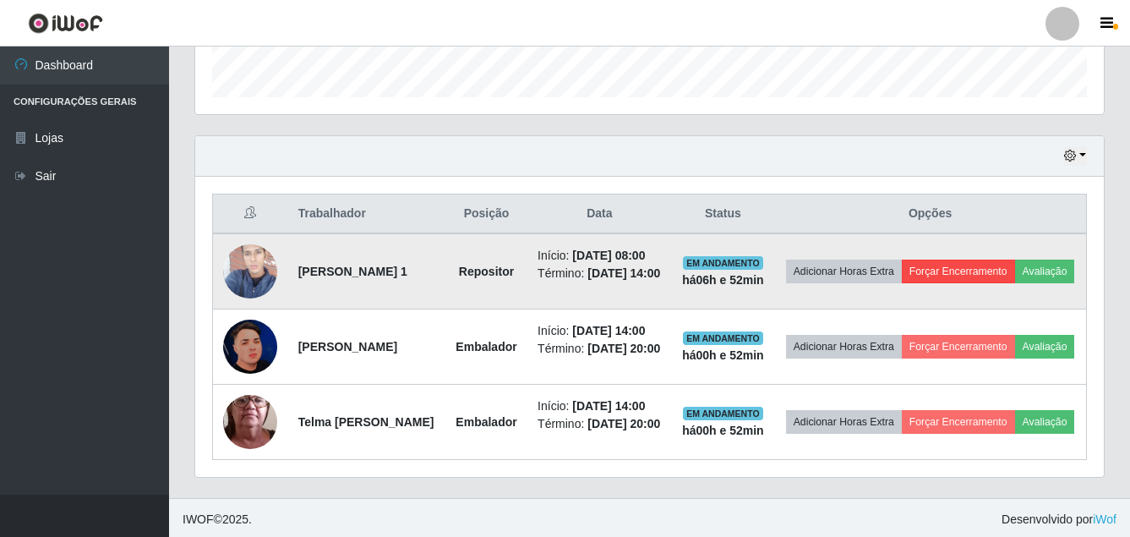 Image resolution: width=1130 pixels, height=537 pixels. I want to click on th: Posição, so click(486, 214).